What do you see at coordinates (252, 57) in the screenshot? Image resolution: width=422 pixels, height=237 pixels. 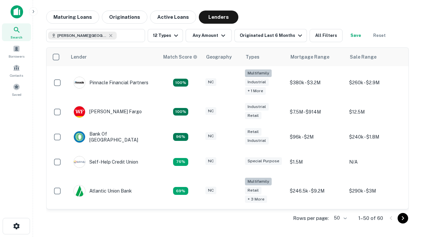 I see `div: Types` at bounding box center [252, 57].